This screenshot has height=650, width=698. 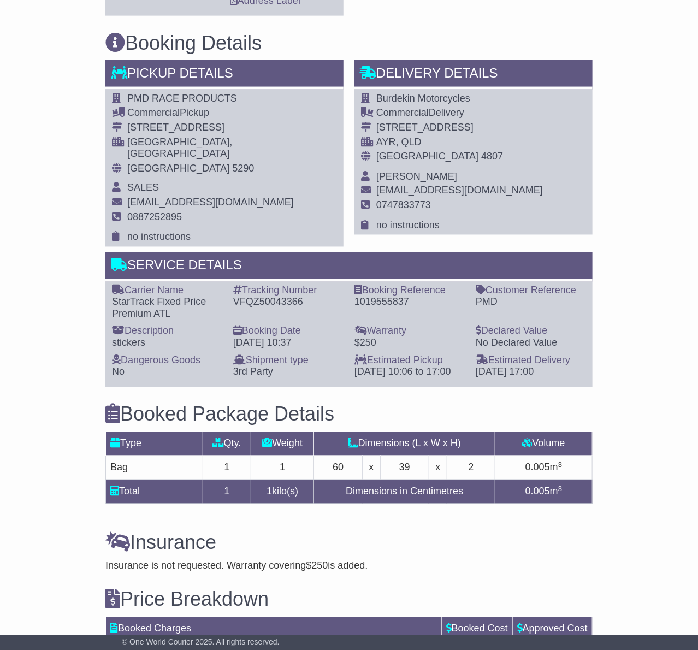 I want to click on div: No Declared Value, so click(x=531, y=344).